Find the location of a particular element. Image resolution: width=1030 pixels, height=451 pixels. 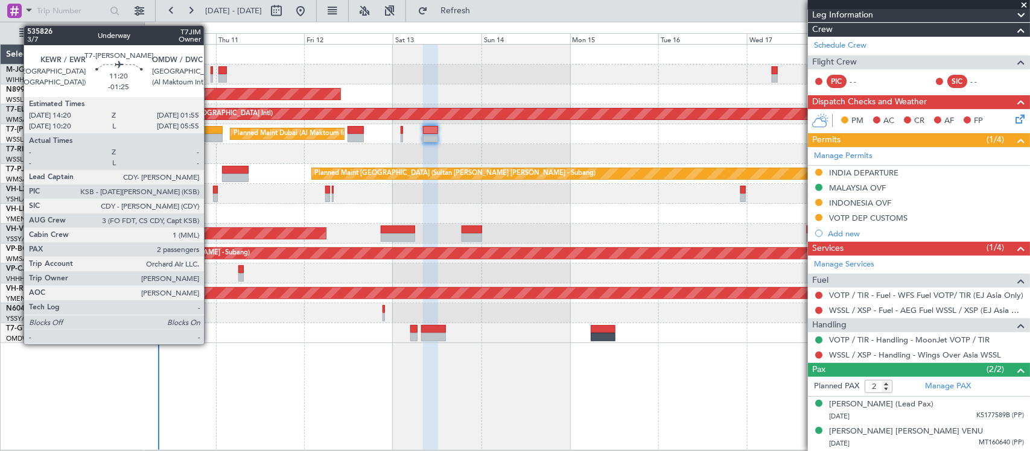

a: M-JGVJGlobal 5000 is located at coordinates (40, 70).